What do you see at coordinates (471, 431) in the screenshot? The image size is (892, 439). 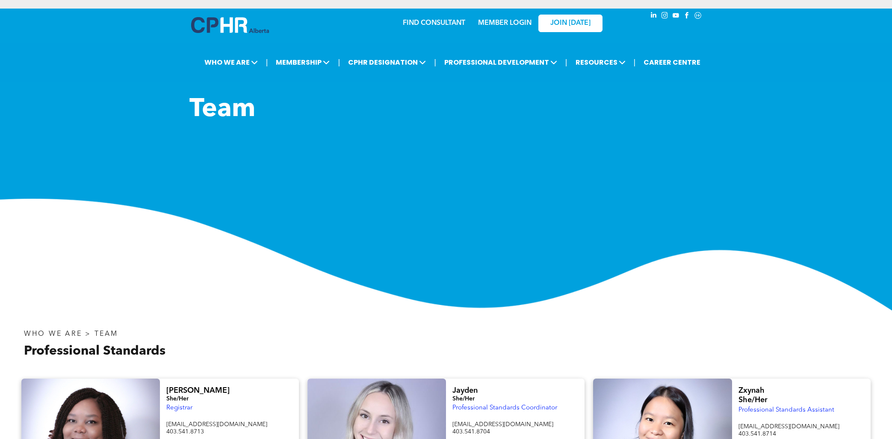 I see `span: 403.541.8704` at bounding box center [471, 431].